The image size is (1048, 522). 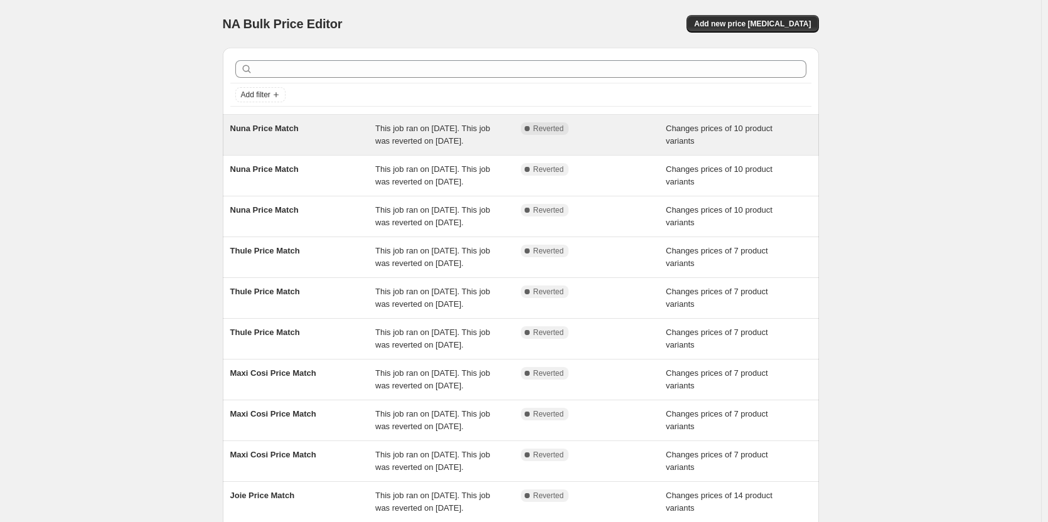 What do you see at coordinates (260, 95) in the screenshot?
I see `button: Add filter` at bounding box center [260, 95].